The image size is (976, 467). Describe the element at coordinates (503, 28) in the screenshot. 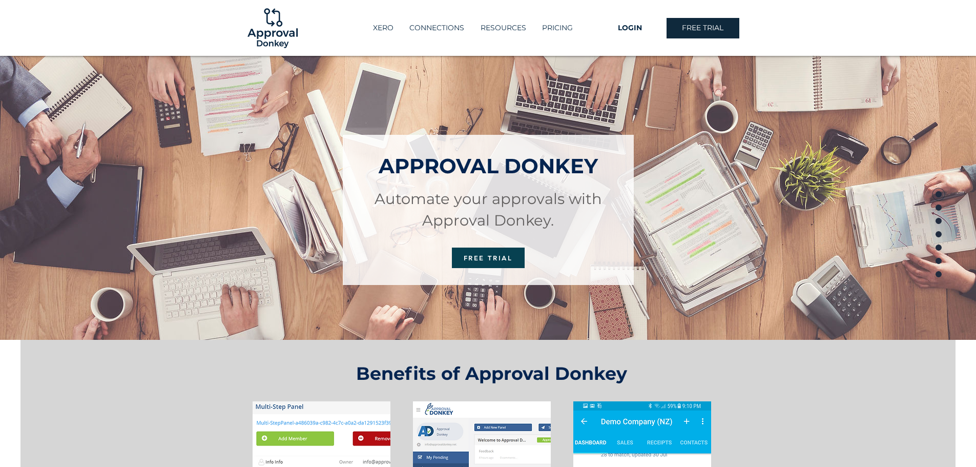

I see `div: RESOURCES` at that location.